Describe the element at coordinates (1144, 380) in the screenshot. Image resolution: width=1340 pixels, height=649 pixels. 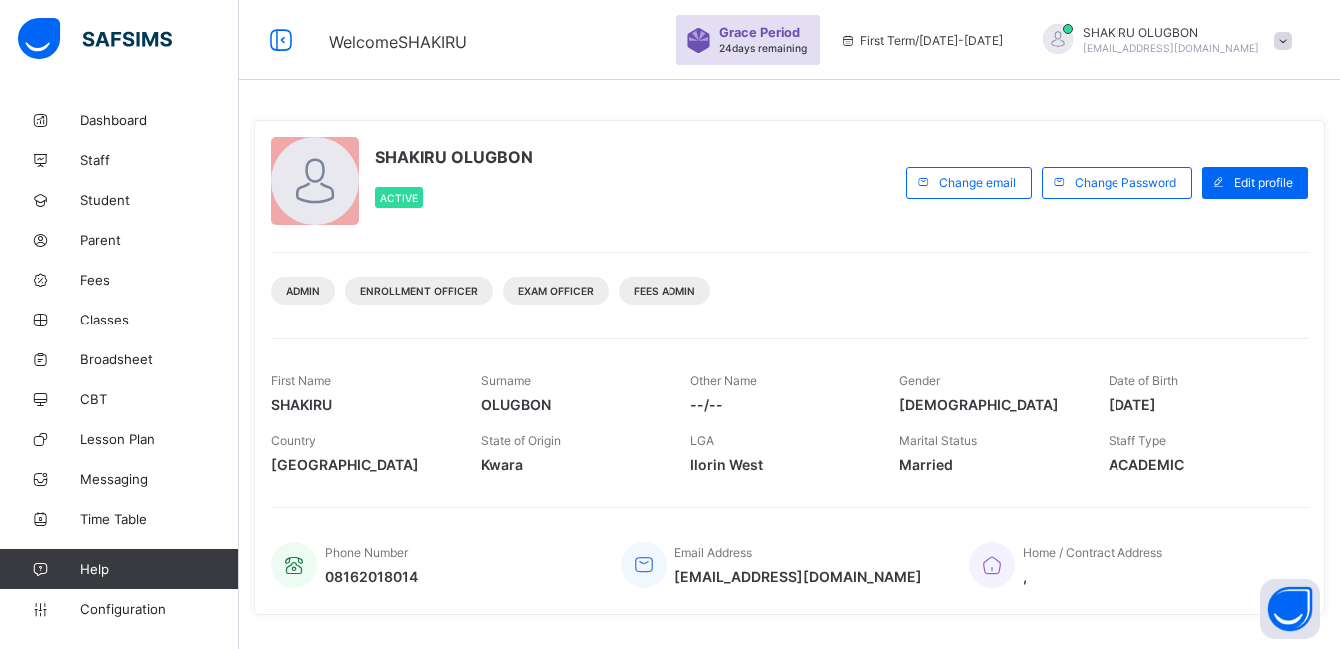
I see `span: Date of Birth` at that location.